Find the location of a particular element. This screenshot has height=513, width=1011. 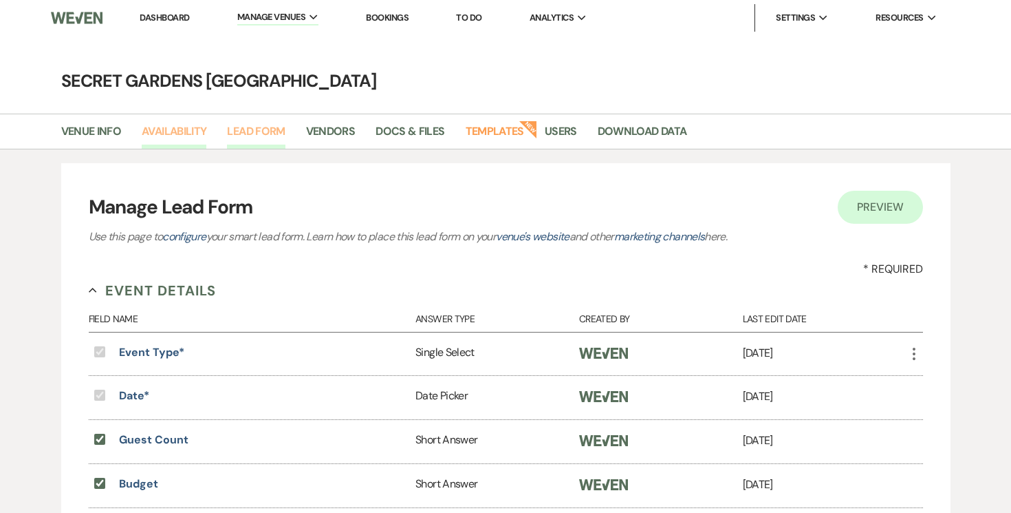

div: Single Select is located at coordinates (497, 354).